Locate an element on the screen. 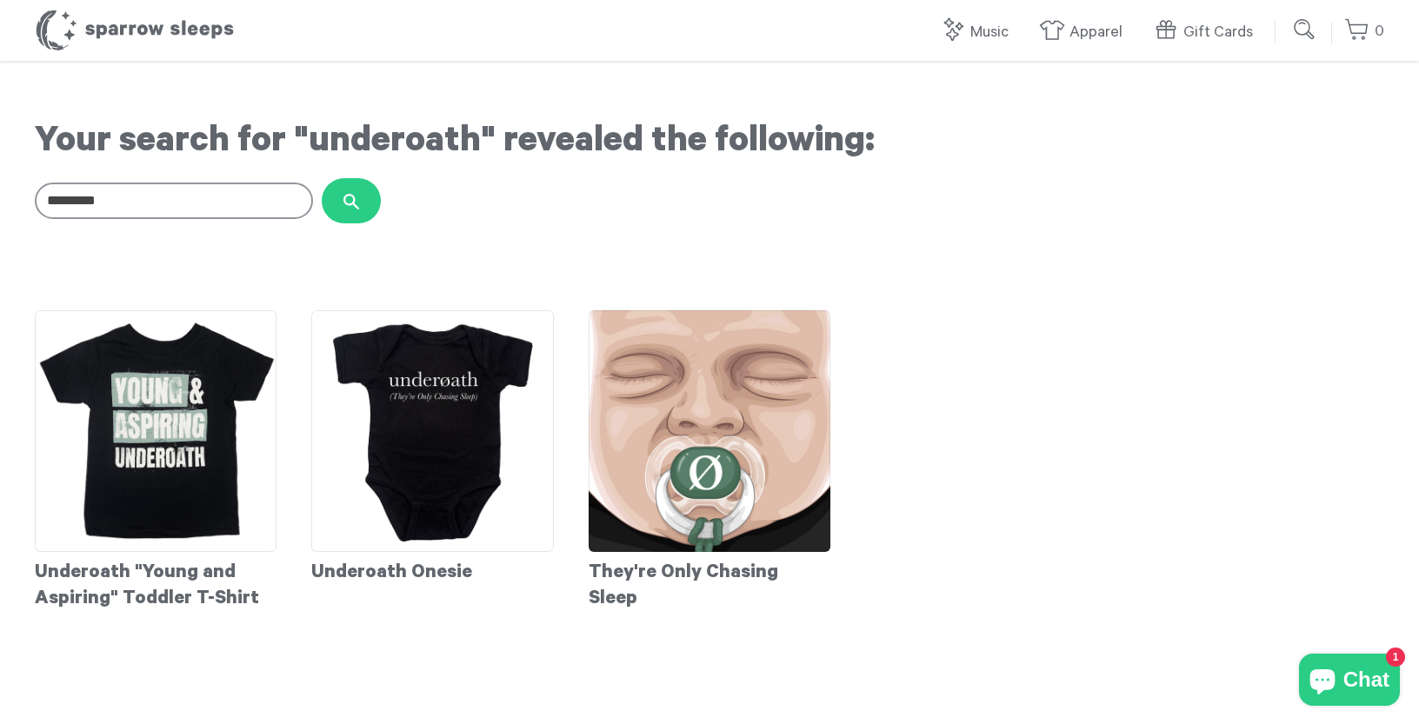 This screenshot has width=1419, height=724. div: Underoath Onesie is located at coordinates (432, 570).